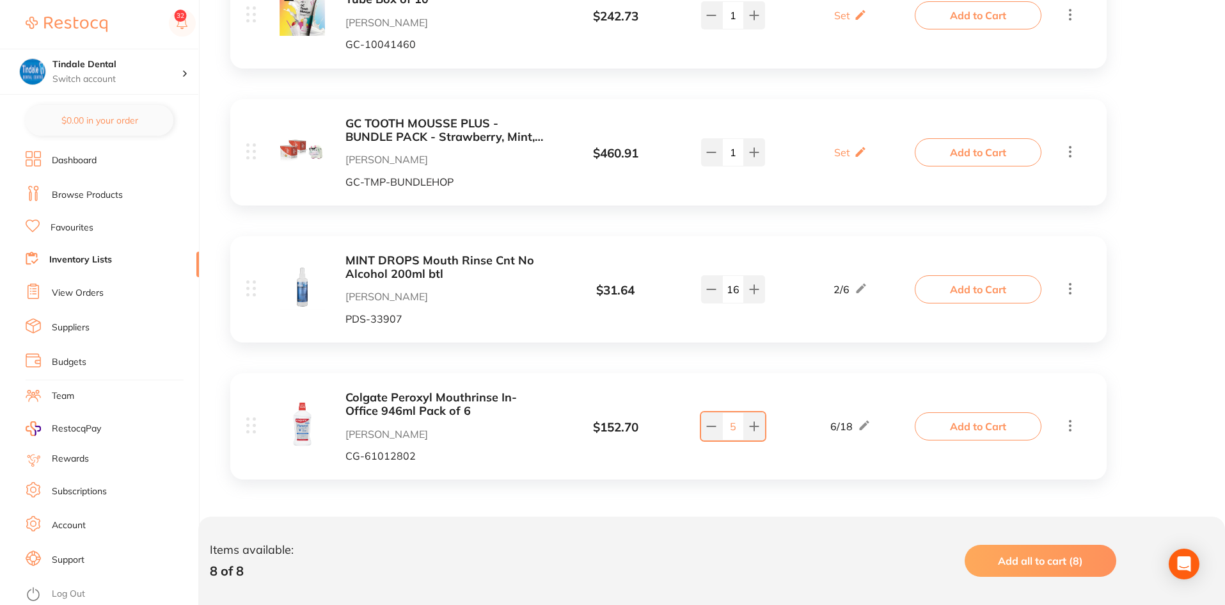  I want to click on a: Log Out, so click(68, 594).